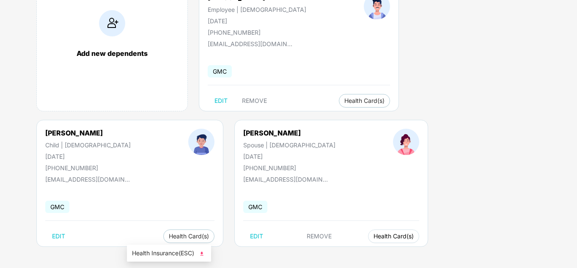 The image size is (577, 268). Describe the element at coordinates (112, 53) in the screenshot. I see `div: Add new dependents` at that location.